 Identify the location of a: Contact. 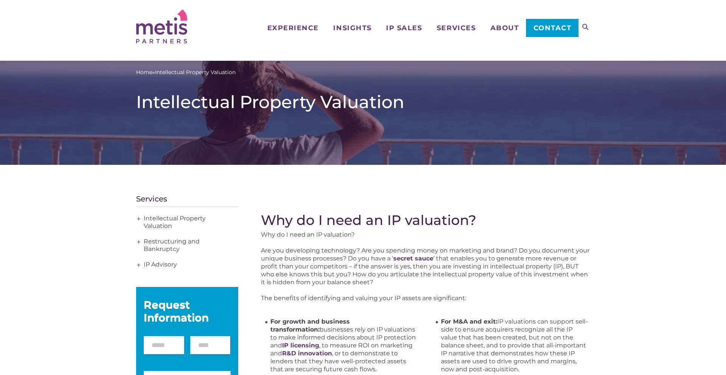
(552, 28).